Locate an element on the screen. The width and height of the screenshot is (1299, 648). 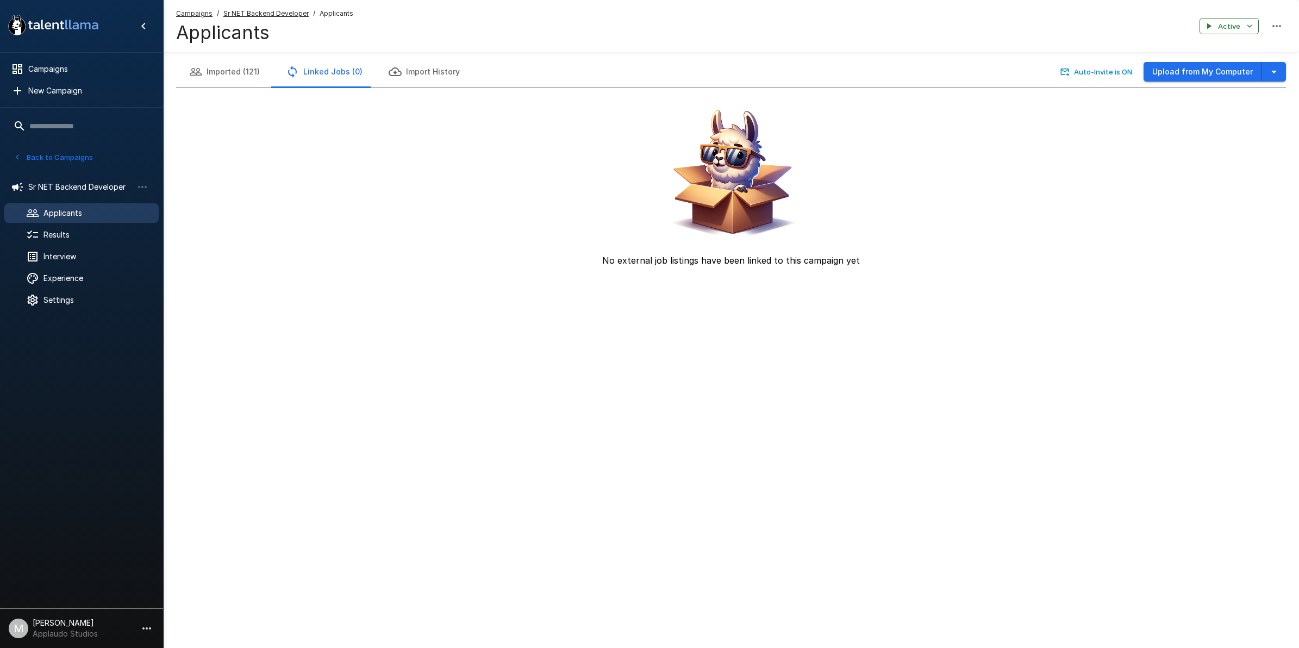
button: Imported (121) is located at coordinates (225, 72).